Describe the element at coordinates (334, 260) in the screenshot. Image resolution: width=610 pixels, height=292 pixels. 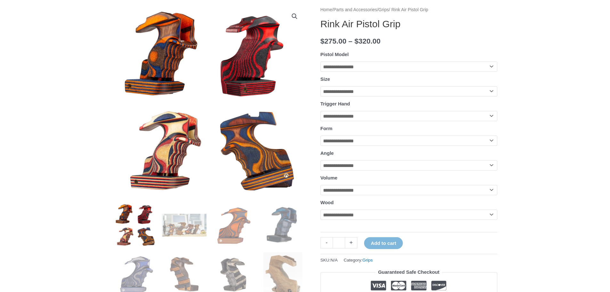
I see `span: N/A` at that location.